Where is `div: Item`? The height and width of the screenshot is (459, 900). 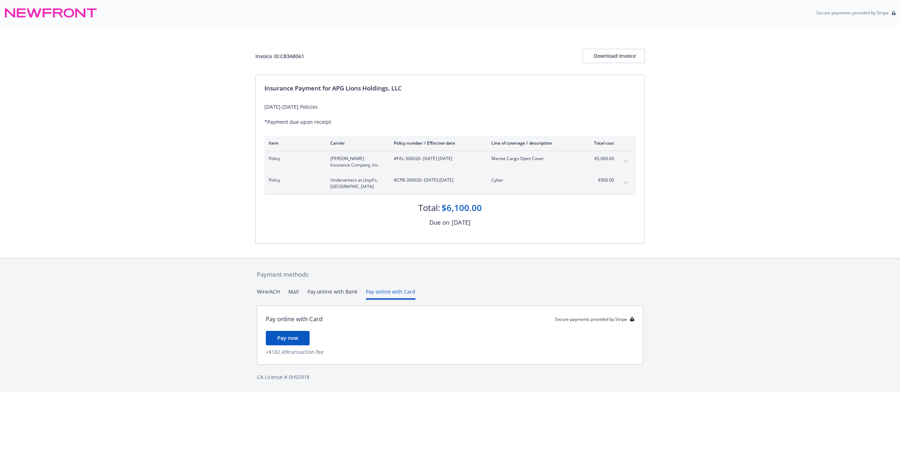 div: Item is located at coordinates (294, 143).